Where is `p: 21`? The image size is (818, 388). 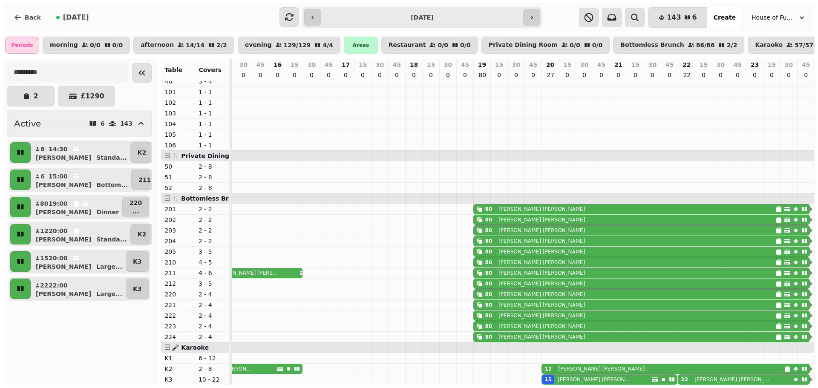
p: 21 is located at coordinates (618, 65).